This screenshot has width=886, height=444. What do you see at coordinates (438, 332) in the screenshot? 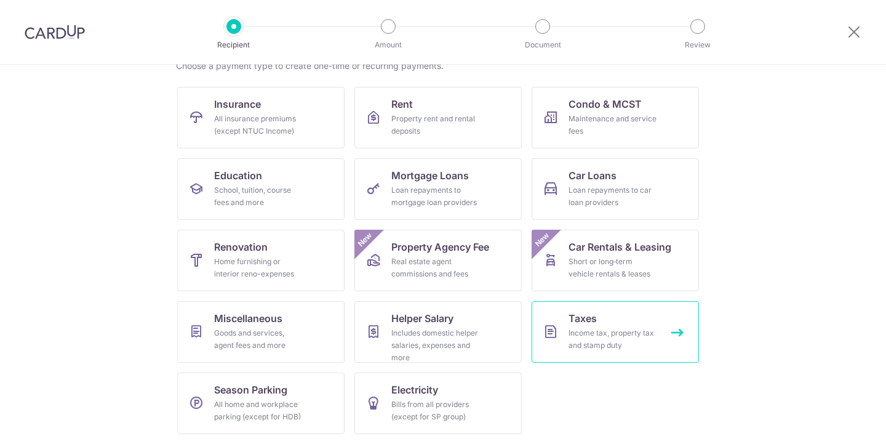
I see `a: Helper SalaryIncludes domestic helper salaries, expenses and more` at bounding box center [438, 332].